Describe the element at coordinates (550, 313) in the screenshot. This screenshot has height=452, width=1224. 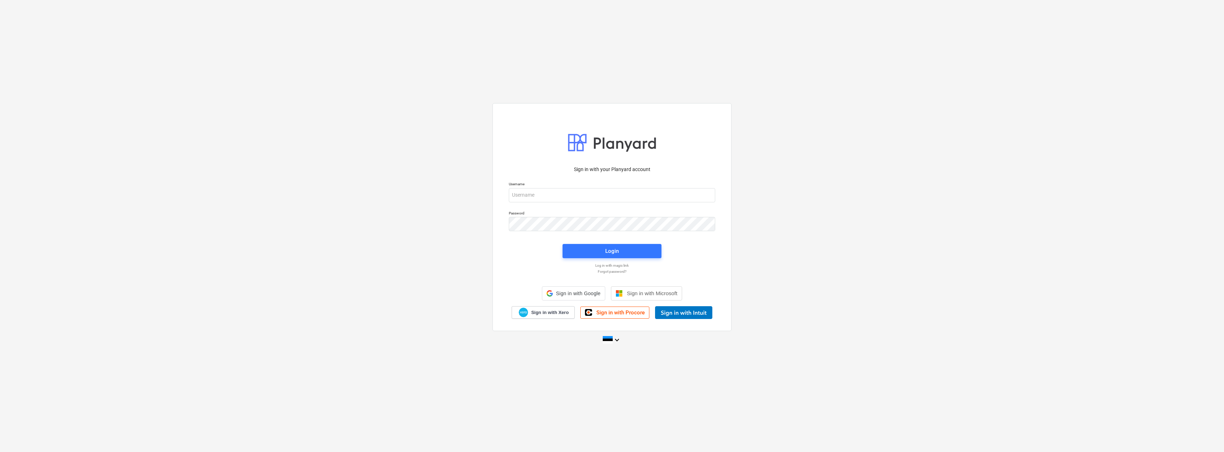
I see `span: Sign in with Xero` at that location.